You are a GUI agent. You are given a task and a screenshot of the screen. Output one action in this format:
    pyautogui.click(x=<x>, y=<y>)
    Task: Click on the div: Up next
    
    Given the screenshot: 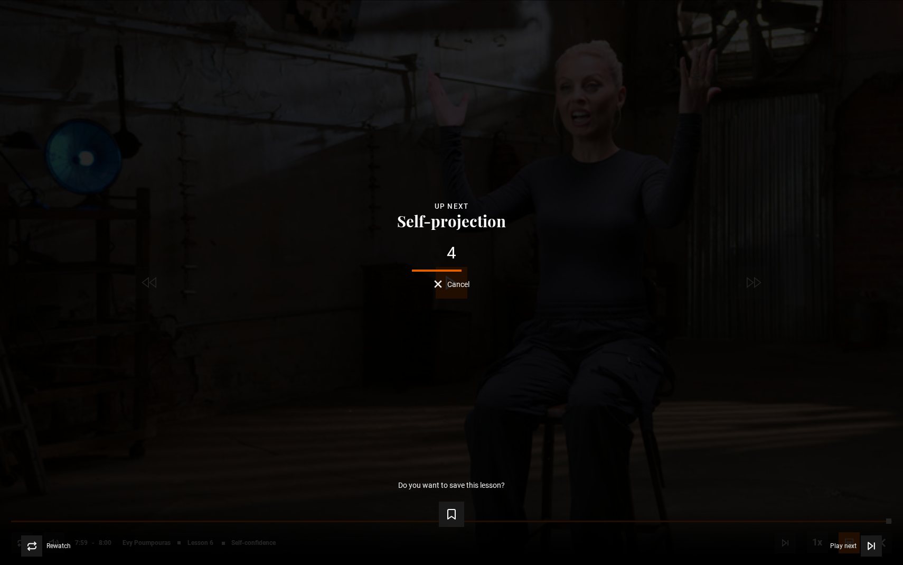 What is the action you would take?
    pyautogui.click(x=452, y=206)
    